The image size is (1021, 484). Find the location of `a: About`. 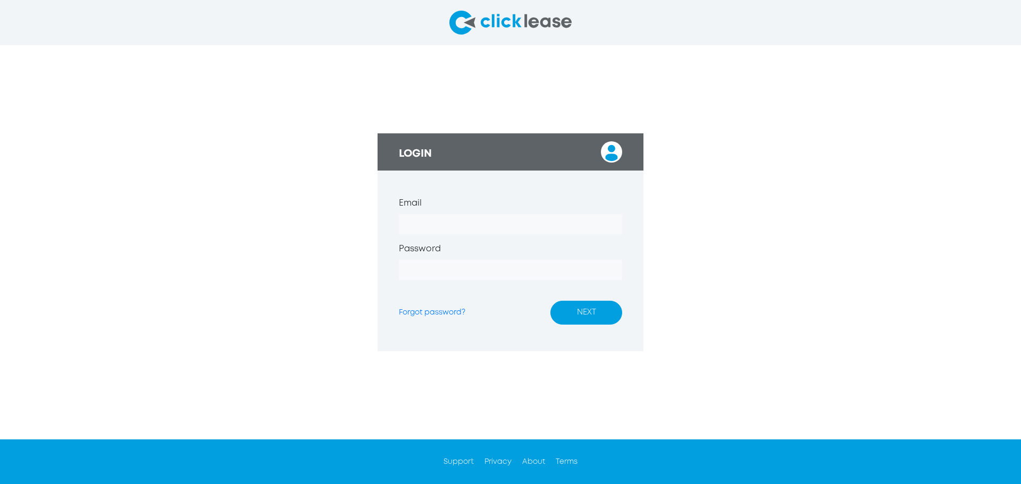

a: About is located at coordinates (533, 462).